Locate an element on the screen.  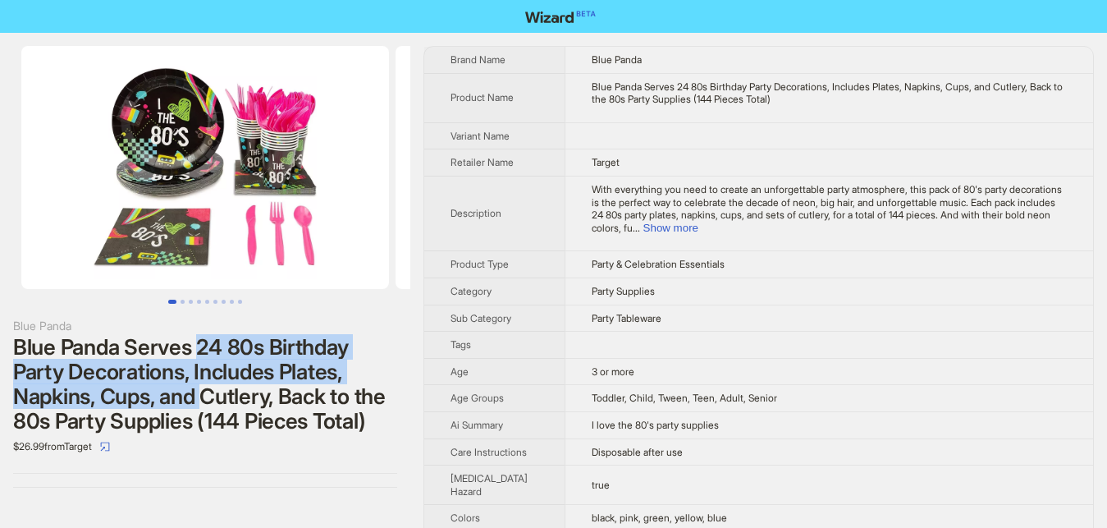
button: Go to slide 3 is located at coordinates (190, 301).